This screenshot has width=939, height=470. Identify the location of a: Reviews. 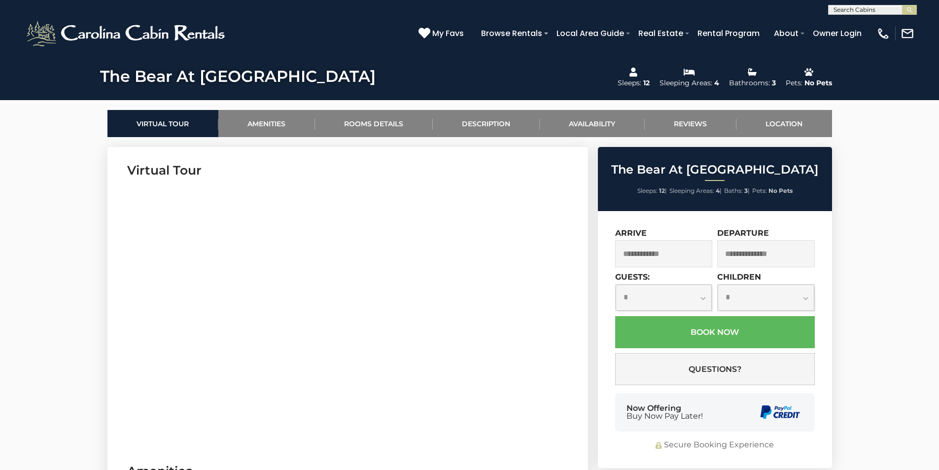
(691, 123).